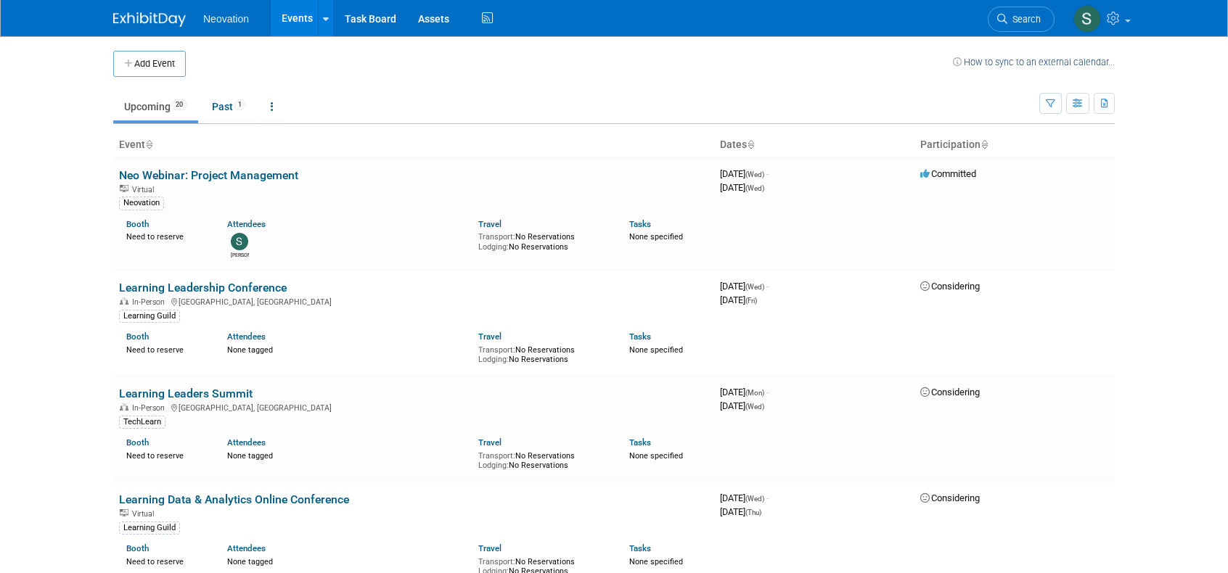 The image size is (1228, 573). Describe the element at coordinates (1034, 62) in the screenshot. I see `a: How to sync to an external calendar...` at that location.